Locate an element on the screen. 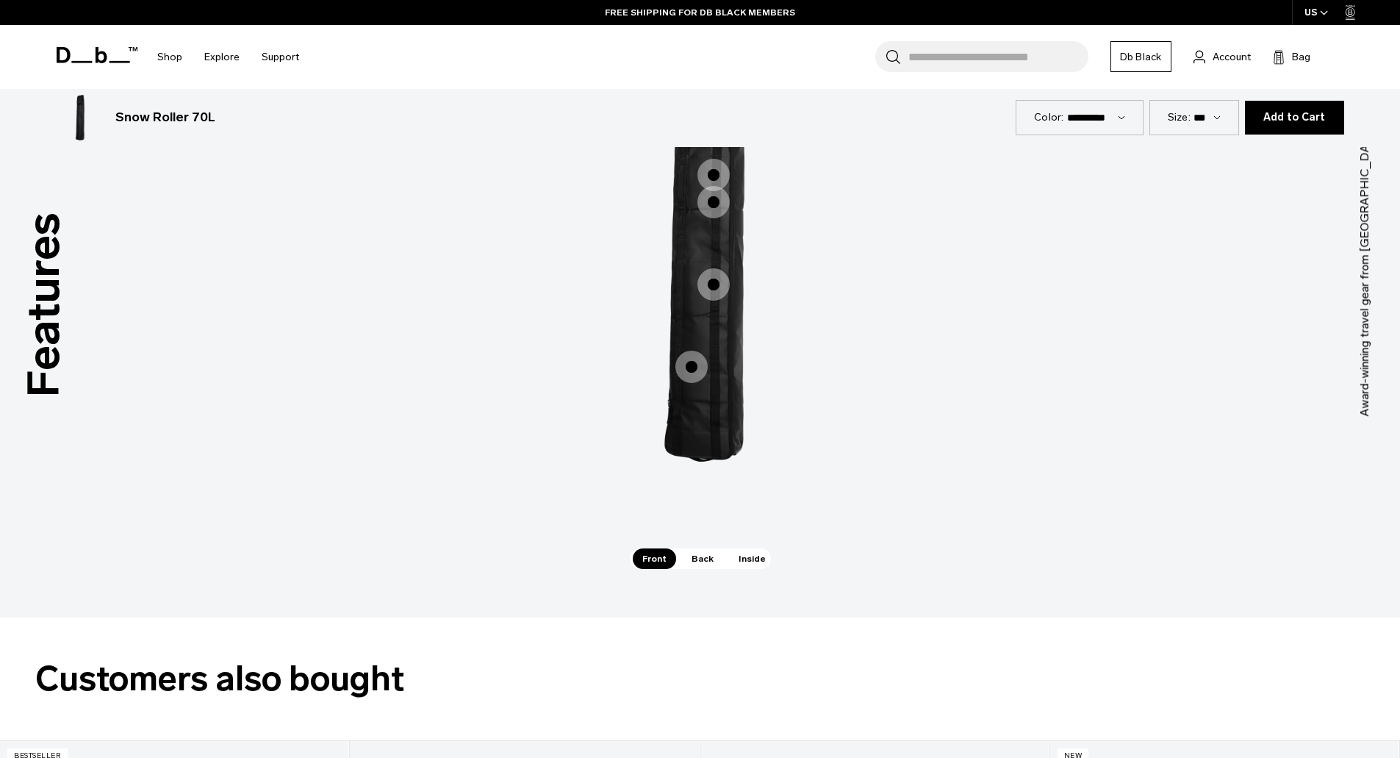 The width and height of the screenshot is (1400, 758). img: Snow Roller 70L Black Out is located at coordinates (80, 118).